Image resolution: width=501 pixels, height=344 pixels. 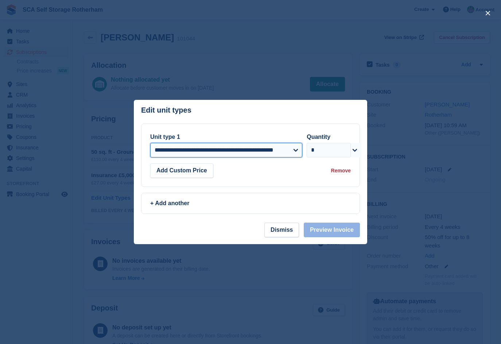 I want to click on button: Dismiss, so click(x=281, y=230).